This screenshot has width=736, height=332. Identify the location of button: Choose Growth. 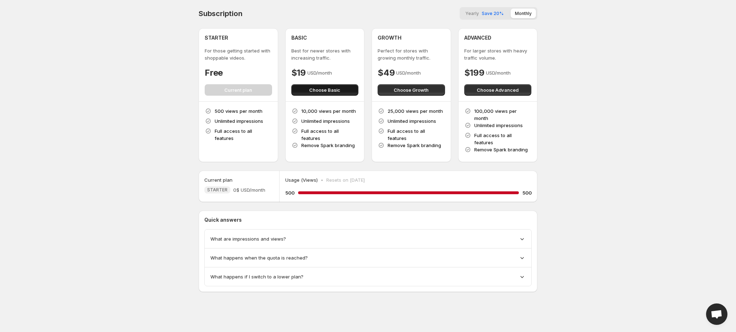
(411, 90).